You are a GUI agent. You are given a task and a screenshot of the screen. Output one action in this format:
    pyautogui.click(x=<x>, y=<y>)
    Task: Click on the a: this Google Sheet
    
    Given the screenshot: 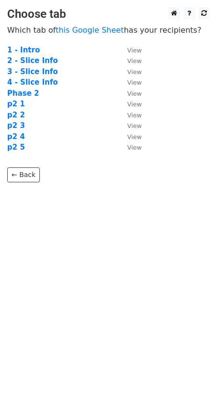 What is the action you would take?
    pyautogui.click(x=90, y=30)
    